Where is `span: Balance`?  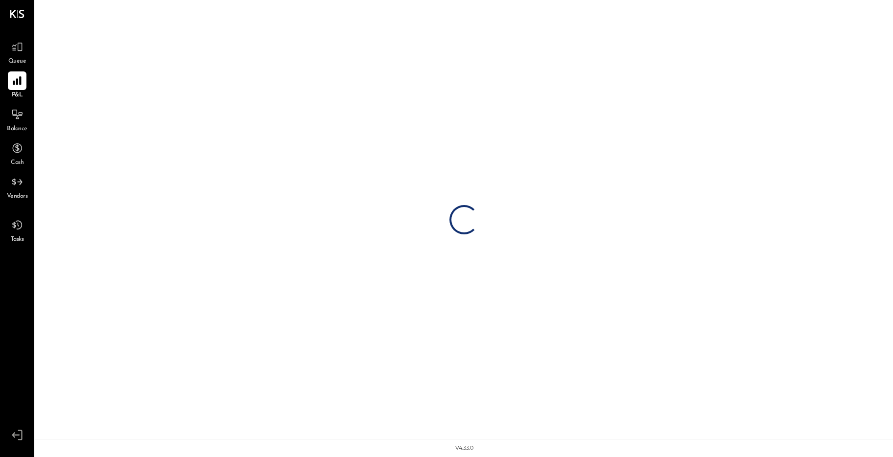 span: Balance is located at coordinates (17, 129).